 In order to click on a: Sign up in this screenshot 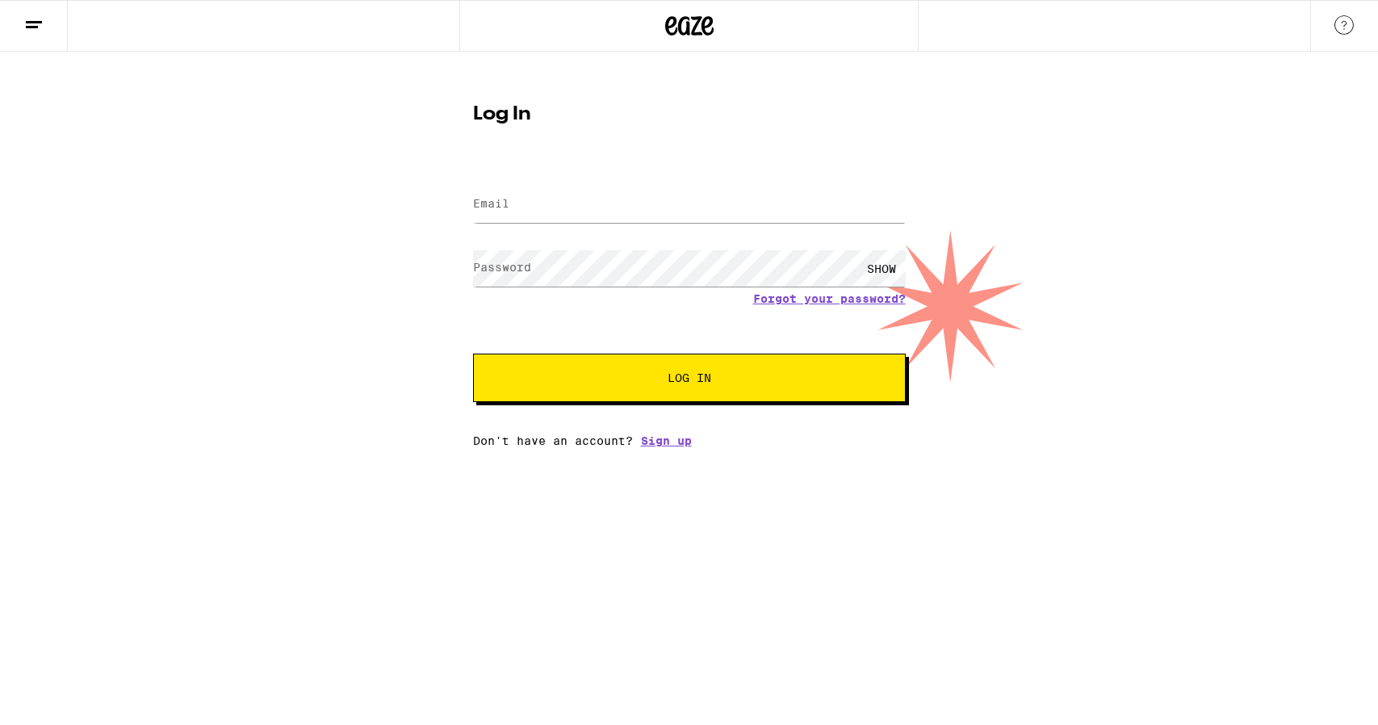, I will do `click(666, 441)`.